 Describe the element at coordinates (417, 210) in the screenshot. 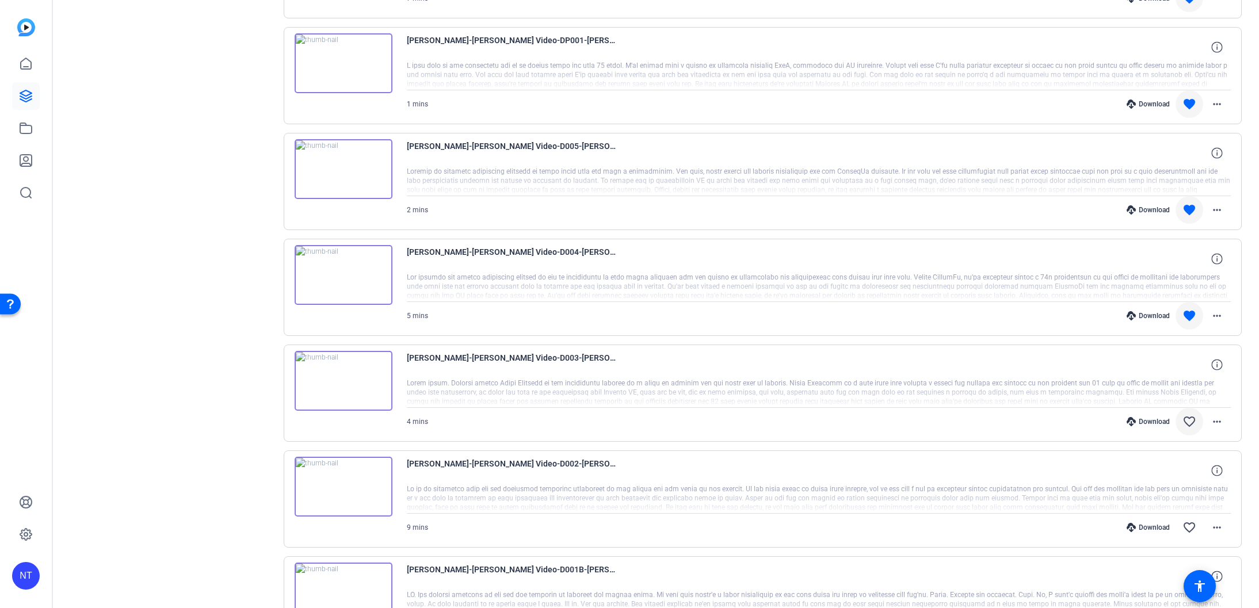

I see `span: 2 mins` at that location.